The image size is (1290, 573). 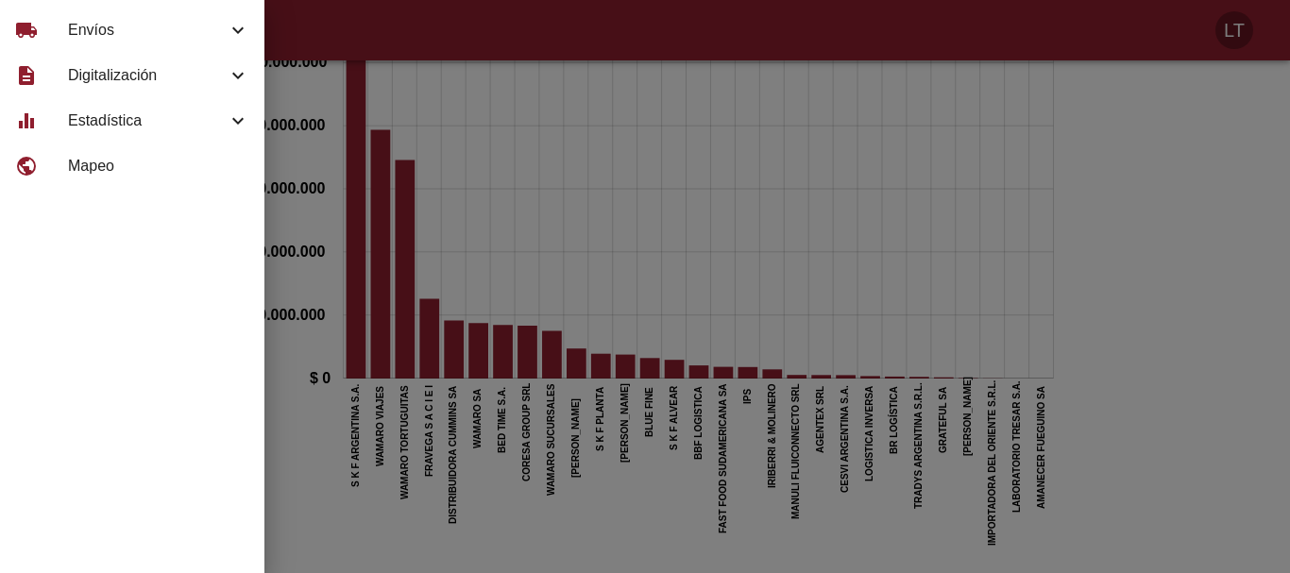 What do you see at coordinates (147, 30) in the screenshot?
I see `span: Envíos` at bounding box center [147, 30].